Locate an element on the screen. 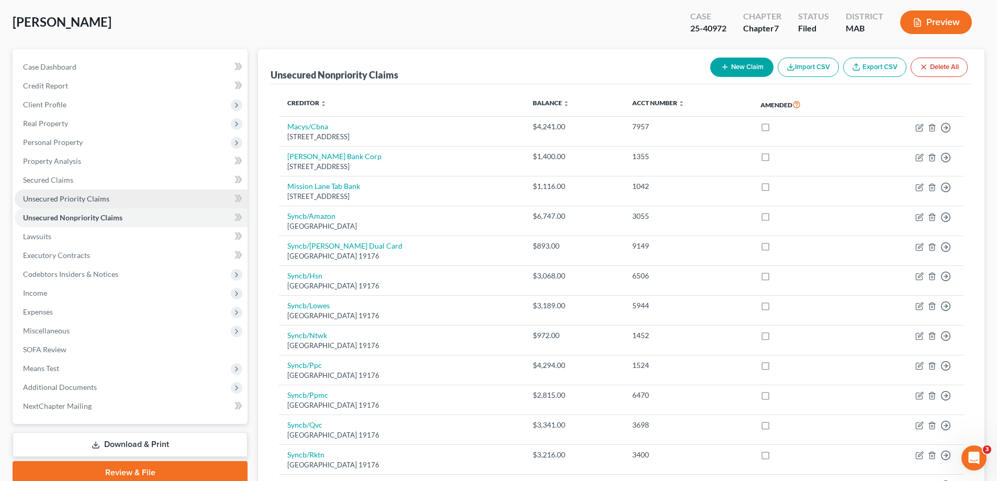 Image resolution: width=997 pixels, height=481 pixels. div: 3698 is located at coordinates (688, 425).